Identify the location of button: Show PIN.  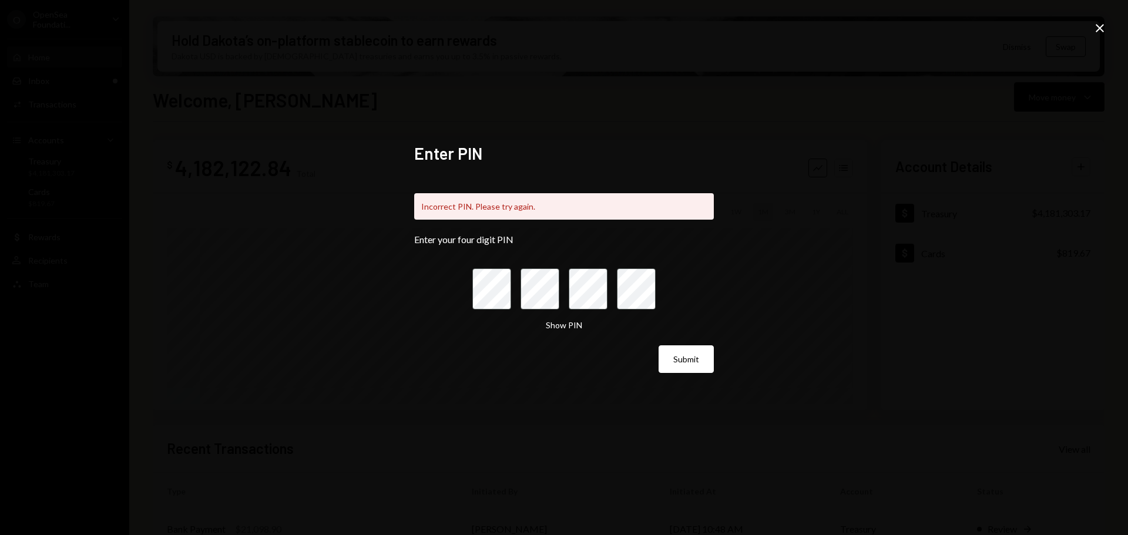
(564, 325).